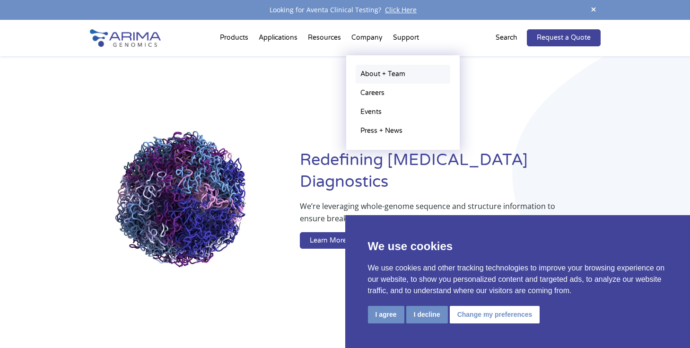 This screenshot has width=690, height=348. What do you see at coordinates (403, 112) in the screenshot?
I see `a: Events` at bounding box center [403, 112].